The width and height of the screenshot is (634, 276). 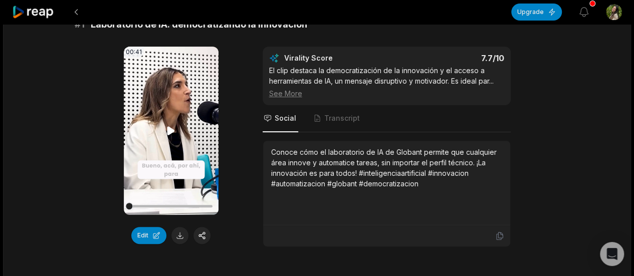 I want to click on div: El clip destaca la democratización de la innovación y el acceso a herramientas de IA, un mensaje ..., so click(x=386, y=82).